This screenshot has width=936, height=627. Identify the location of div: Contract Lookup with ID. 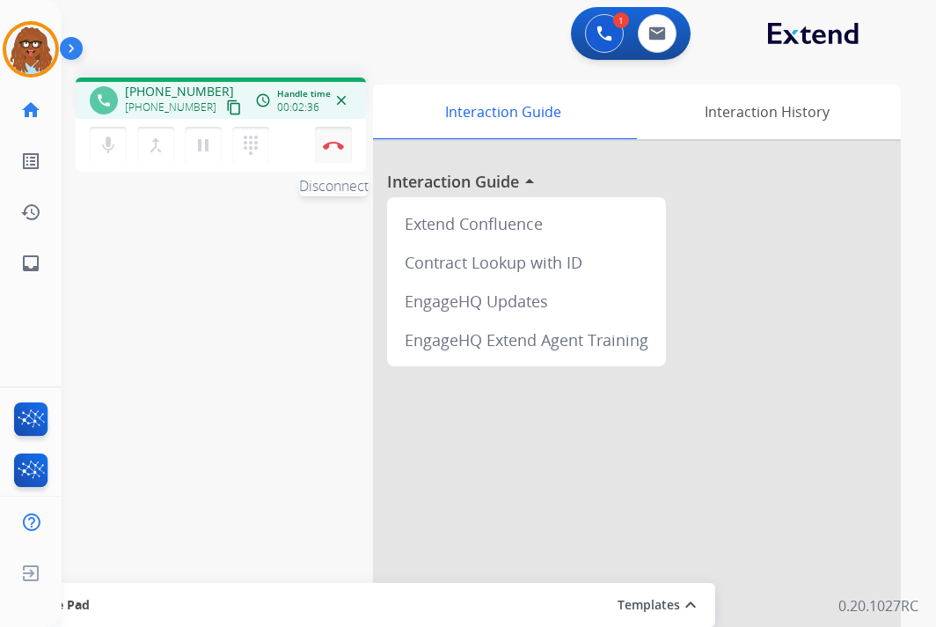
(526, 262).